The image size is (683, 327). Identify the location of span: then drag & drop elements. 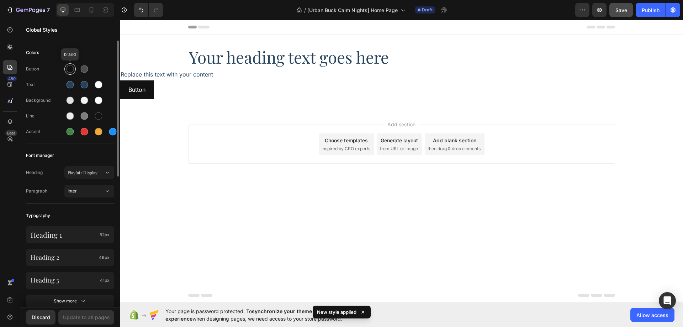
(334, 129).